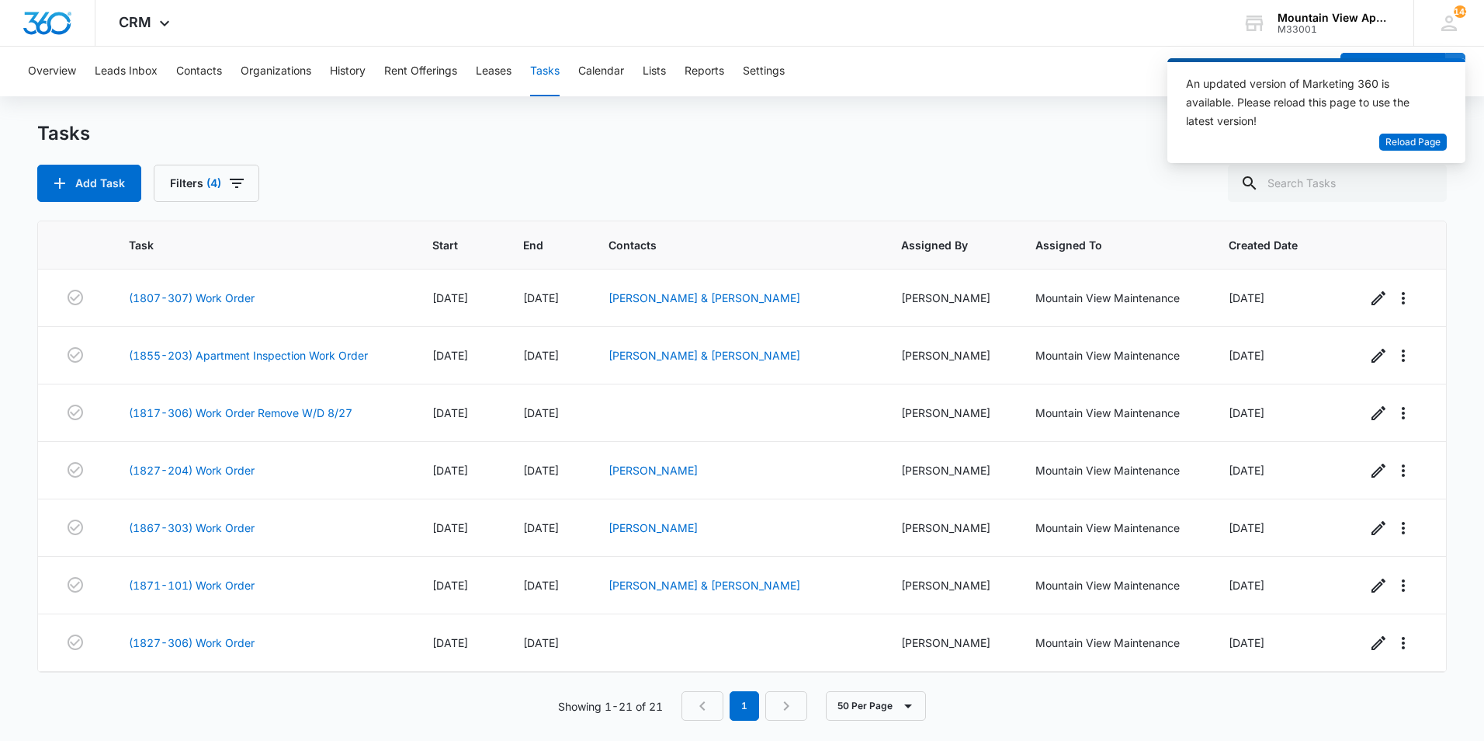 The width and height of the screenshot is (1484, 741). I want to click on button: 50 Per Page, so click(876, 706).